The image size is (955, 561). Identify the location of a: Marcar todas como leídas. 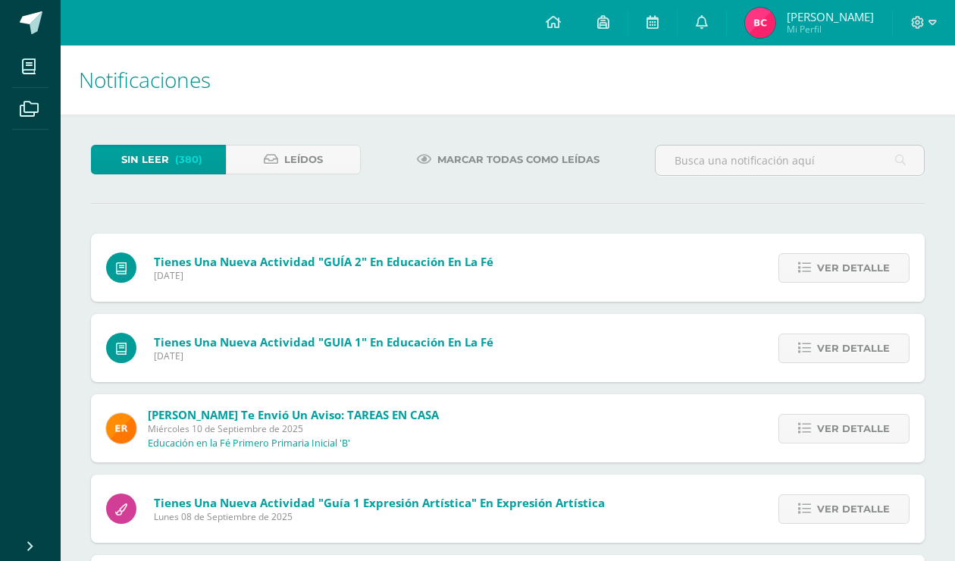
(508, 159).